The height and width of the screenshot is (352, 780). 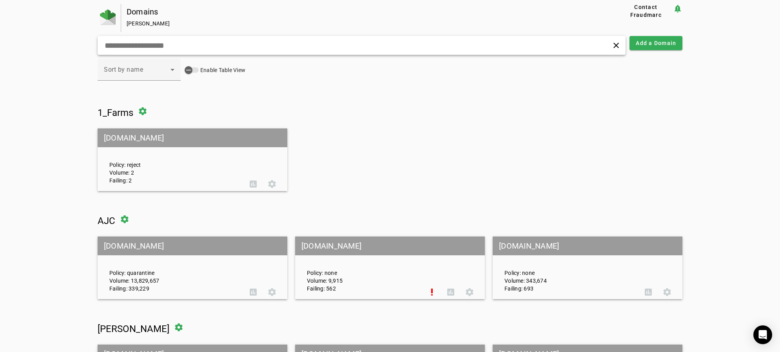 I want to click on img: Fraudmarc Logo, so click(x=108, y=17).